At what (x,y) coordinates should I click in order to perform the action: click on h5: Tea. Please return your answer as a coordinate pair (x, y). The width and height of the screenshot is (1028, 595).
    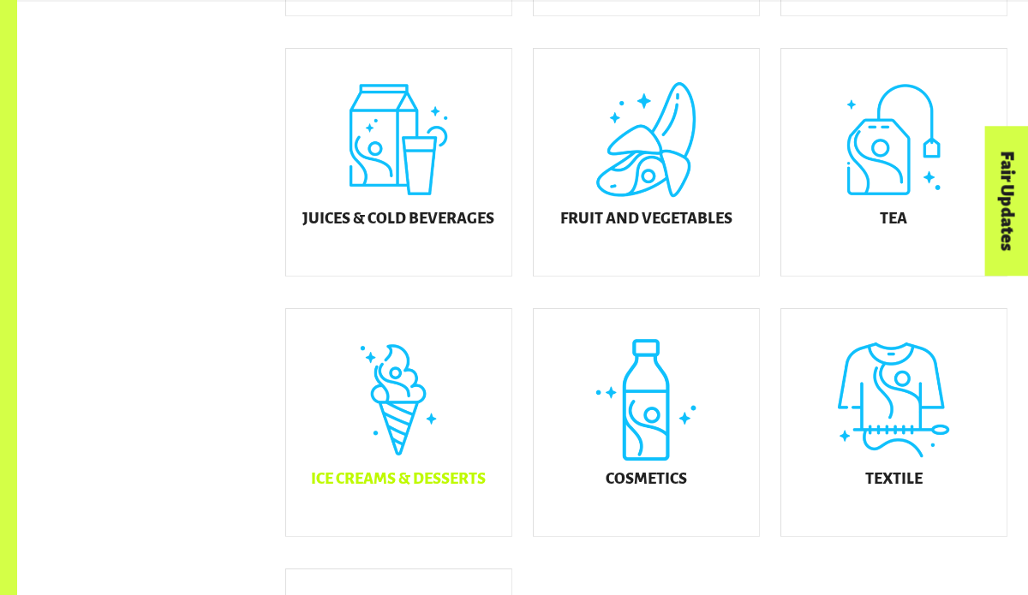
    Looking at the image, I should click on (893, 219).